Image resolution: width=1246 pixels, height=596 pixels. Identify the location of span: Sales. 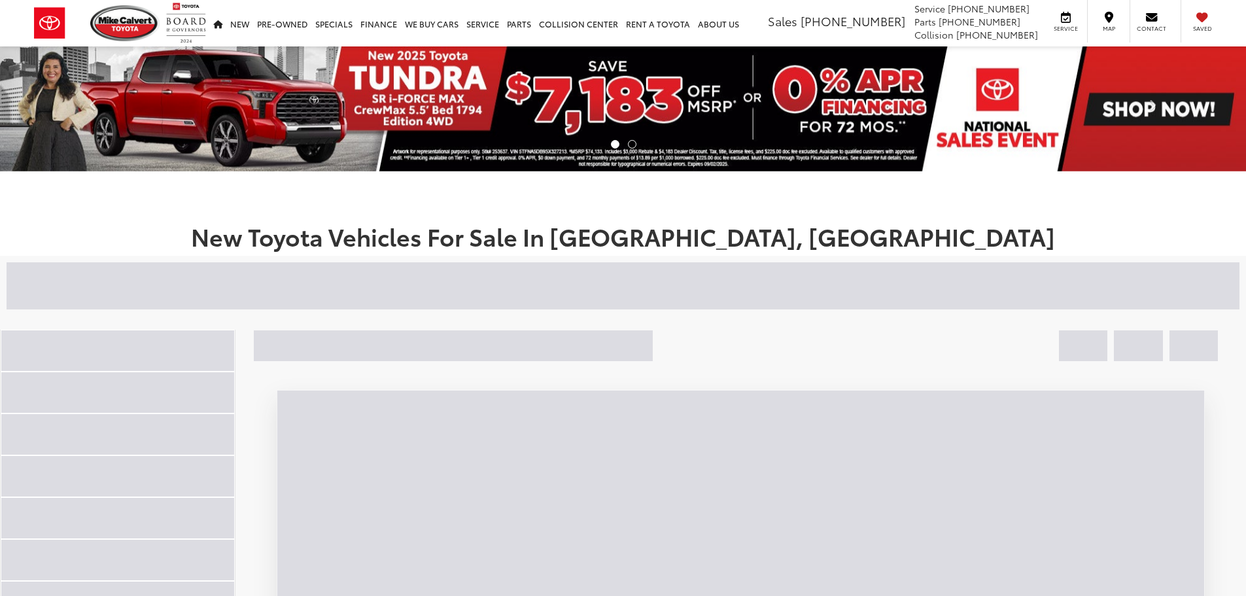
(782, 21).